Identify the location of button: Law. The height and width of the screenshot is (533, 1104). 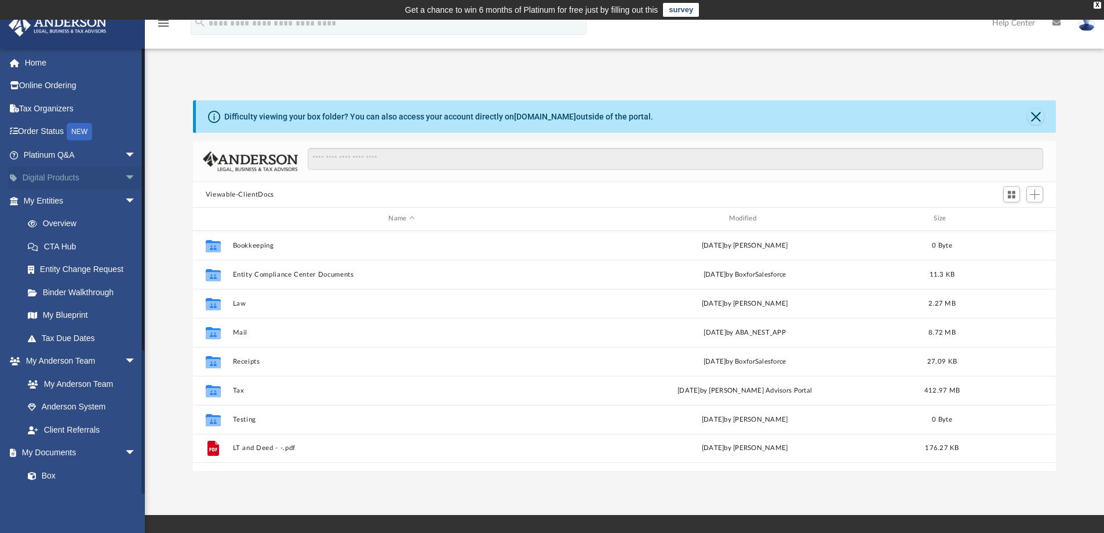
(401, 303).